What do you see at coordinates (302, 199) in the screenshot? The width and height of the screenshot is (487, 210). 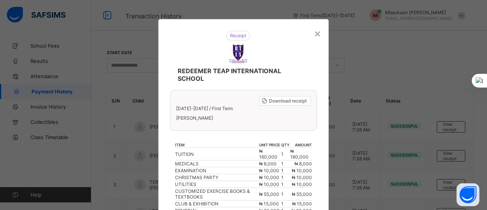 I see `span: ₦ 9,500.00` at bounding box center [302, 199].